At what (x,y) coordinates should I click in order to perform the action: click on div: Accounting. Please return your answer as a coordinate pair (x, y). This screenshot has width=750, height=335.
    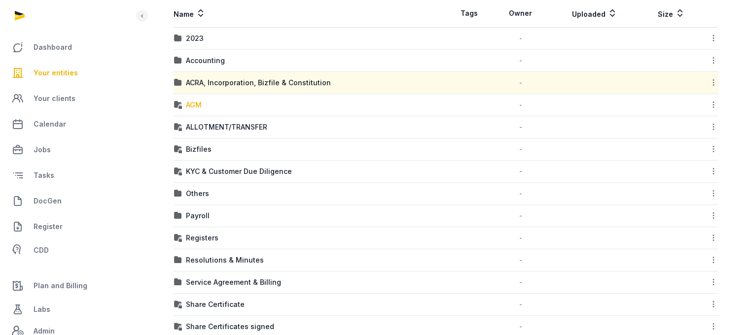
    Looking at the image, I should click on (205, 61).